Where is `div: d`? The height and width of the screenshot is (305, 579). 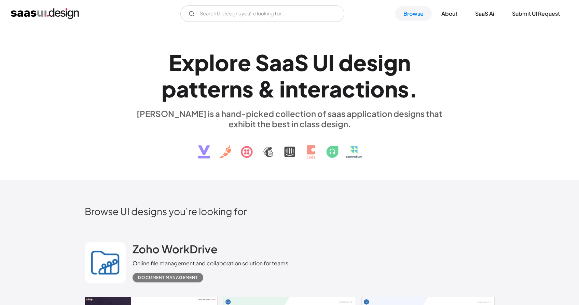
div: d is located at coordinates (346, 62).